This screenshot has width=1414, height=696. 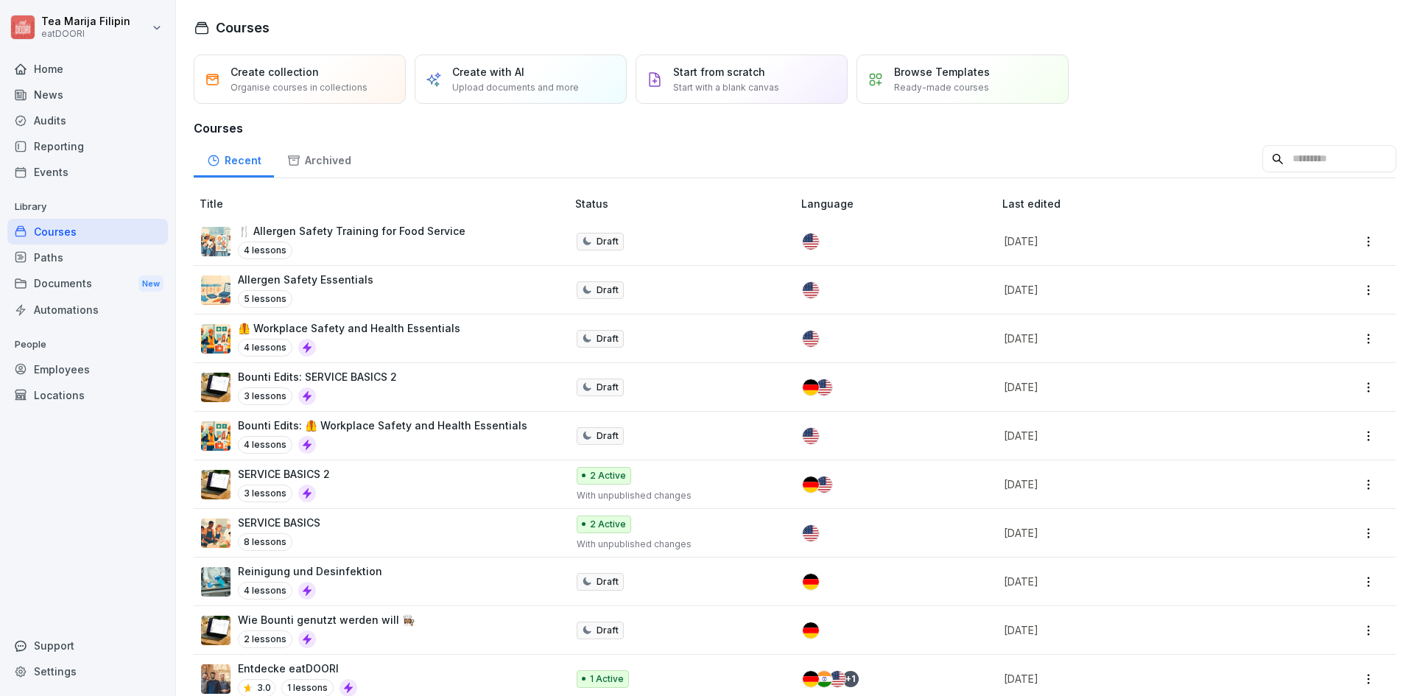 I want to click on div: Reporting, so click(x=88, y=146).